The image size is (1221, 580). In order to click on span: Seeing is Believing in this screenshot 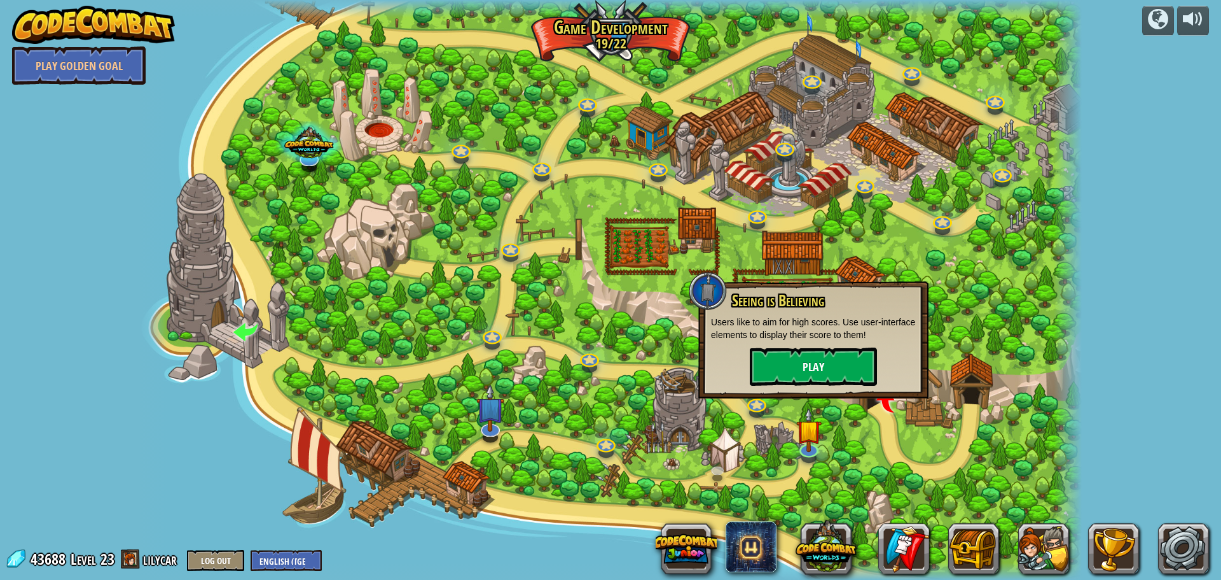, I will do `click(778, 300)`.